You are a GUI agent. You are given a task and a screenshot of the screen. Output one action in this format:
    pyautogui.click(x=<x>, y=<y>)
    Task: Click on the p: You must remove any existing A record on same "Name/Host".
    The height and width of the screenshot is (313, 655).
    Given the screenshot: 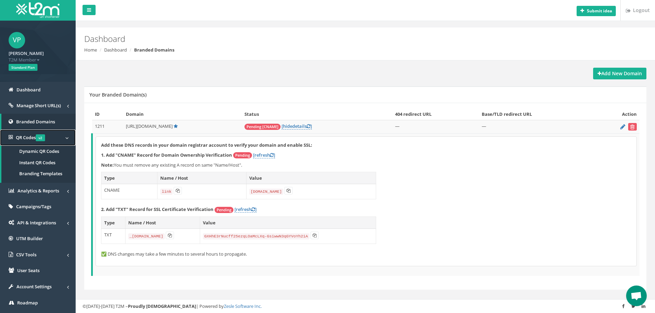 What is the action you would take?
    pyautogui.click(x=366, y=165)
    